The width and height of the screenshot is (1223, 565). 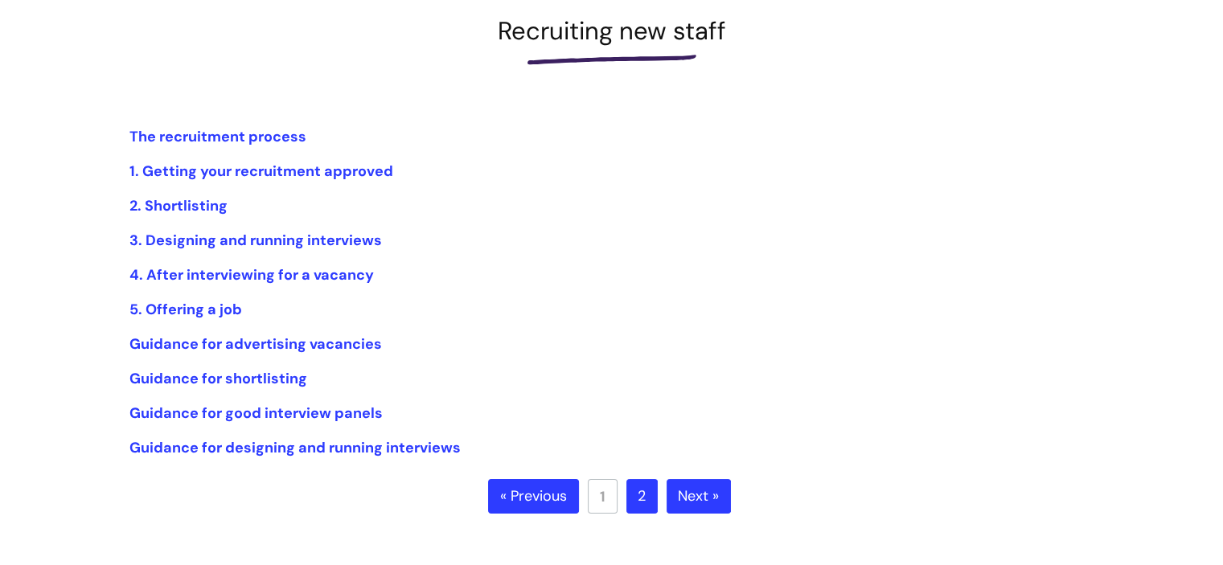 I want to click on a: Guidance for shortlisting, so click(x=218, y=379).